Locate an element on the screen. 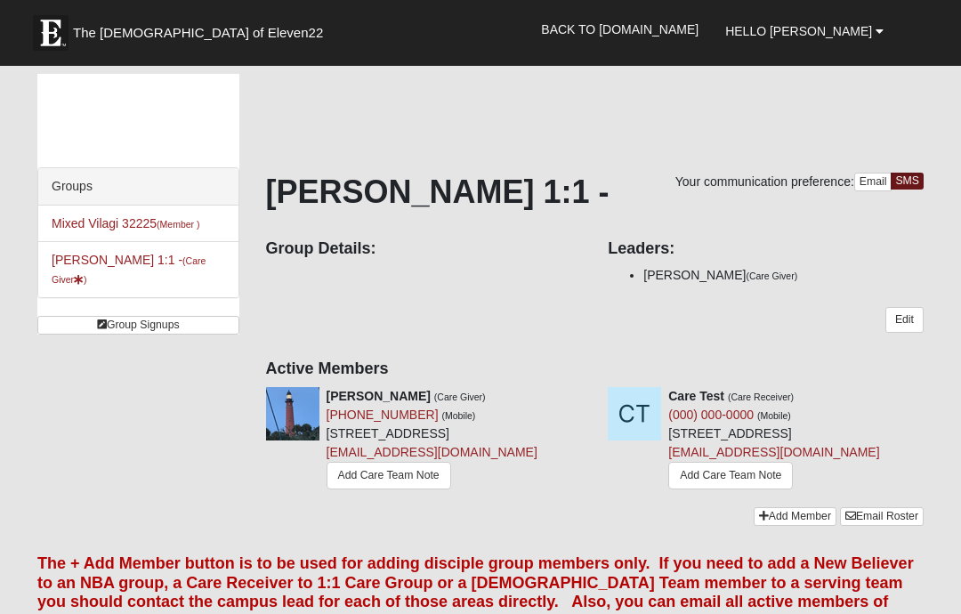  small: (Care Receiver) is located at coordinates (760, 397).